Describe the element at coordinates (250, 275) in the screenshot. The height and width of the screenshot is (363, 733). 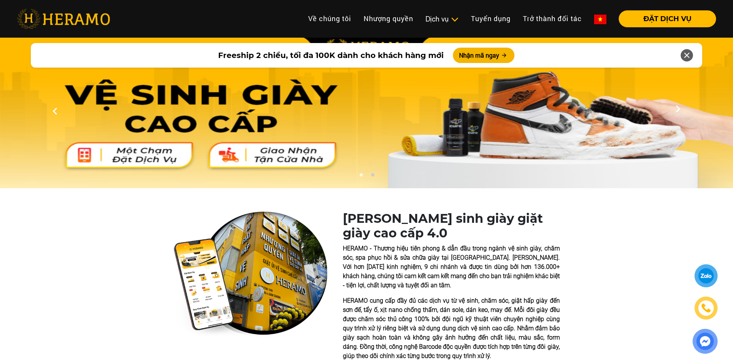
I see `img: heramo-quality-banner` at that location.